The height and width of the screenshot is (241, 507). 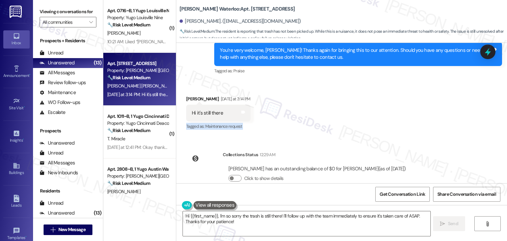 I want to click on button: Share Conversation via email, so click(x=467, y=194).